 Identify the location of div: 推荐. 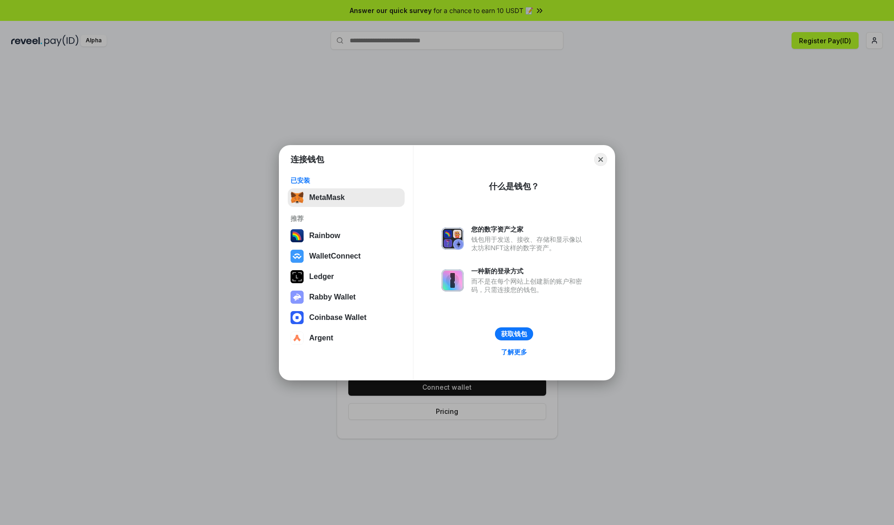
(346, 219).